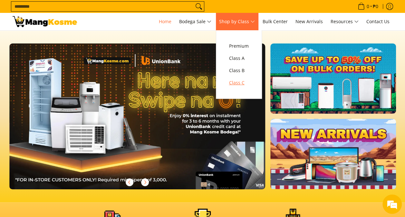  Describe the element at coordinates (199, 6) in the screenshot. I see `button: Search` at that location.